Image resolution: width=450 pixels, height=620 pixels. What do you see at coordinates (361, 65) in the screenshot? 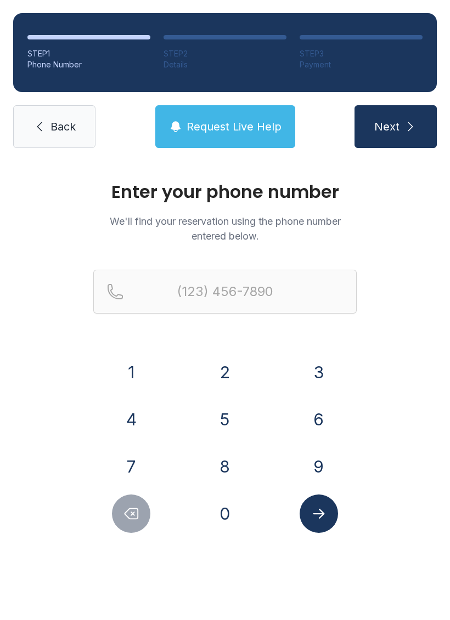
I see `div: Payment` at bounding box center [361, 65].